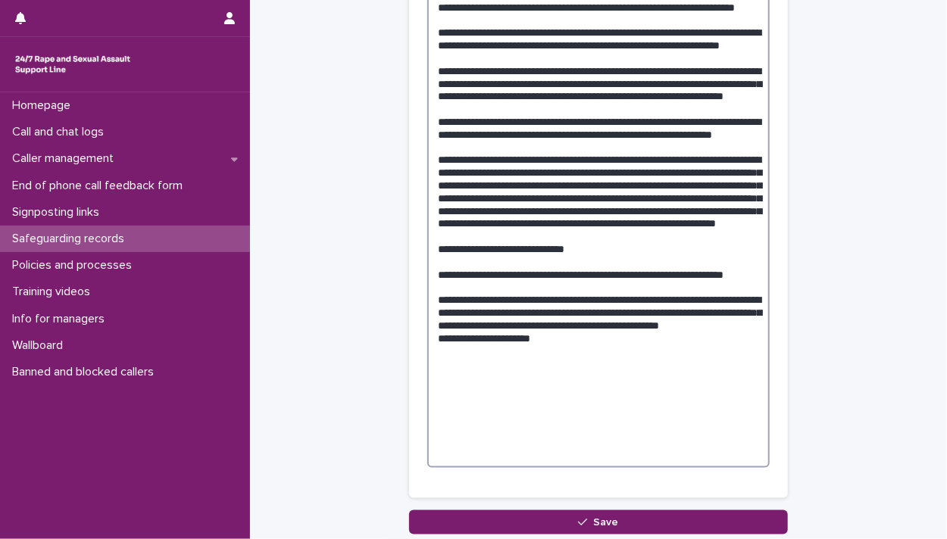  Describe the element at coordinates (58, 212) in the screenshot. I see `p: Signposting links` at that location.